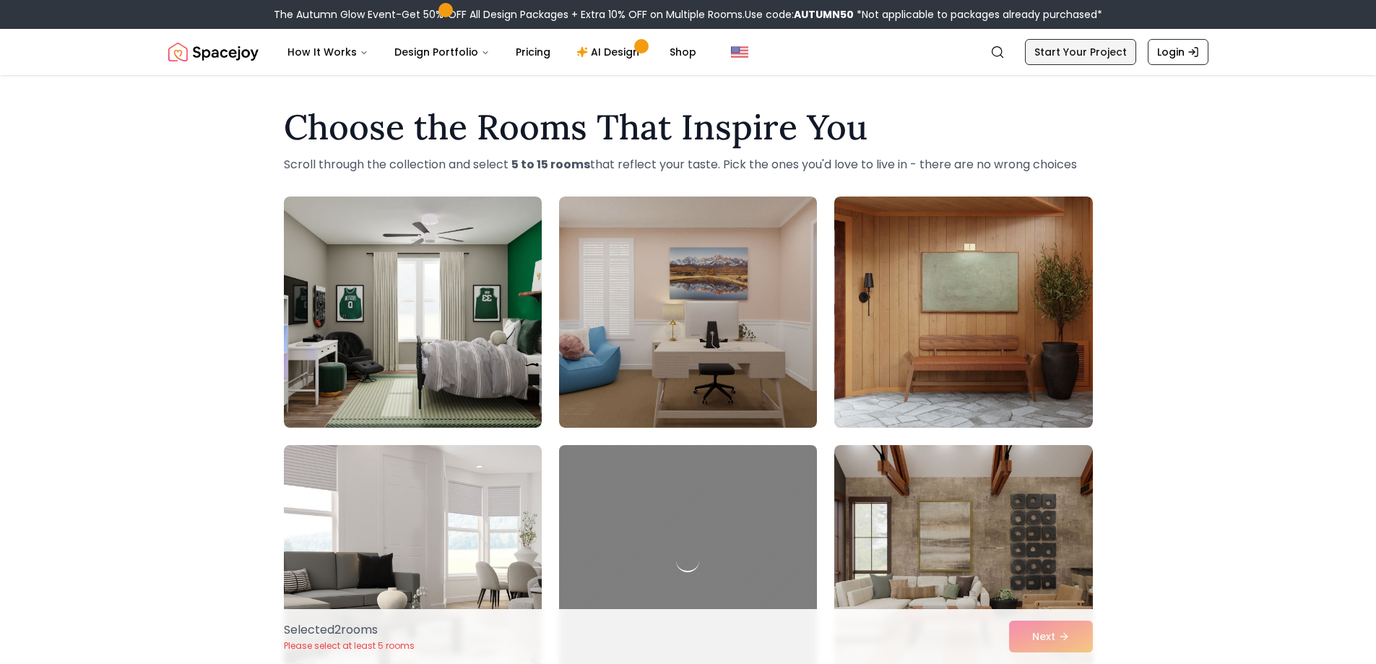 The height and width of the screenshot is (664, 1376). I want to click on nav: Global, so click(688, 52).